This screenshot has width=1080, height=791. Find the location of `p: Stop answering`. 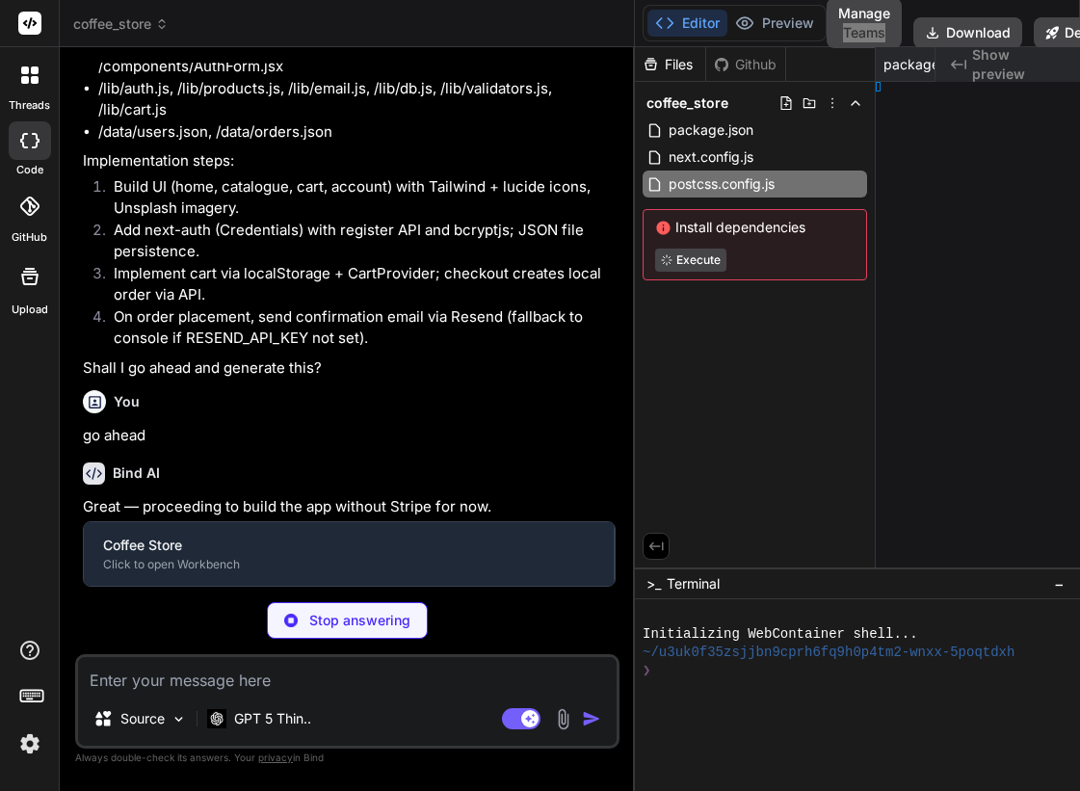

p: Stop answering is located at coordinates (359, 620).